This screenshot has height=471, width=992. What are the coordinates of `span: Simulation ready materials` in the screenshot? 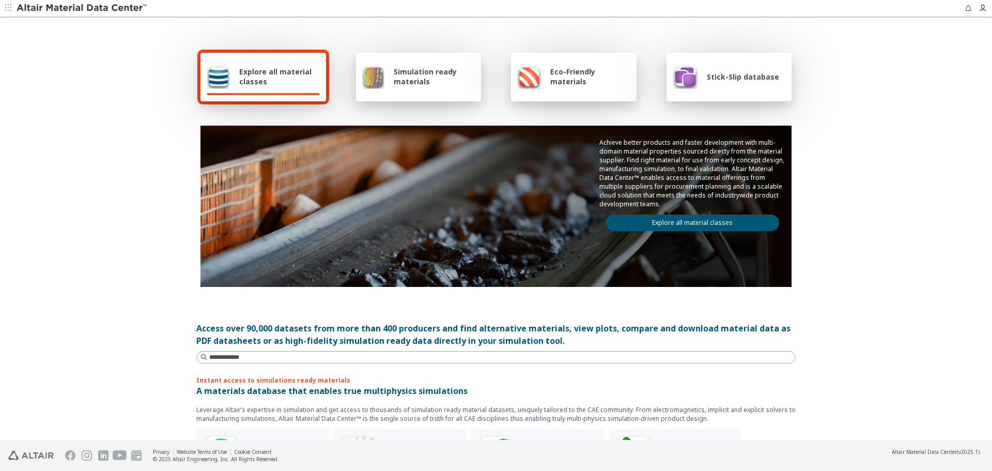 It's located at (434, 76).